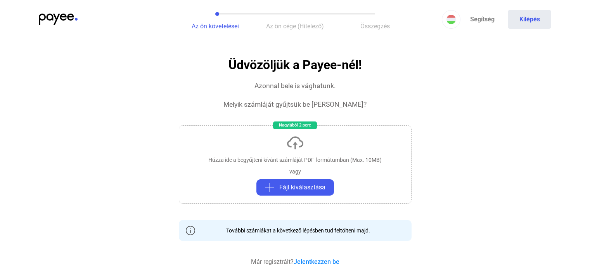  What do you see at coordinates (295, 26) in the screenshot?
I see `span: Az ön cége (Hitelező)` at bounding box center [295, 26].